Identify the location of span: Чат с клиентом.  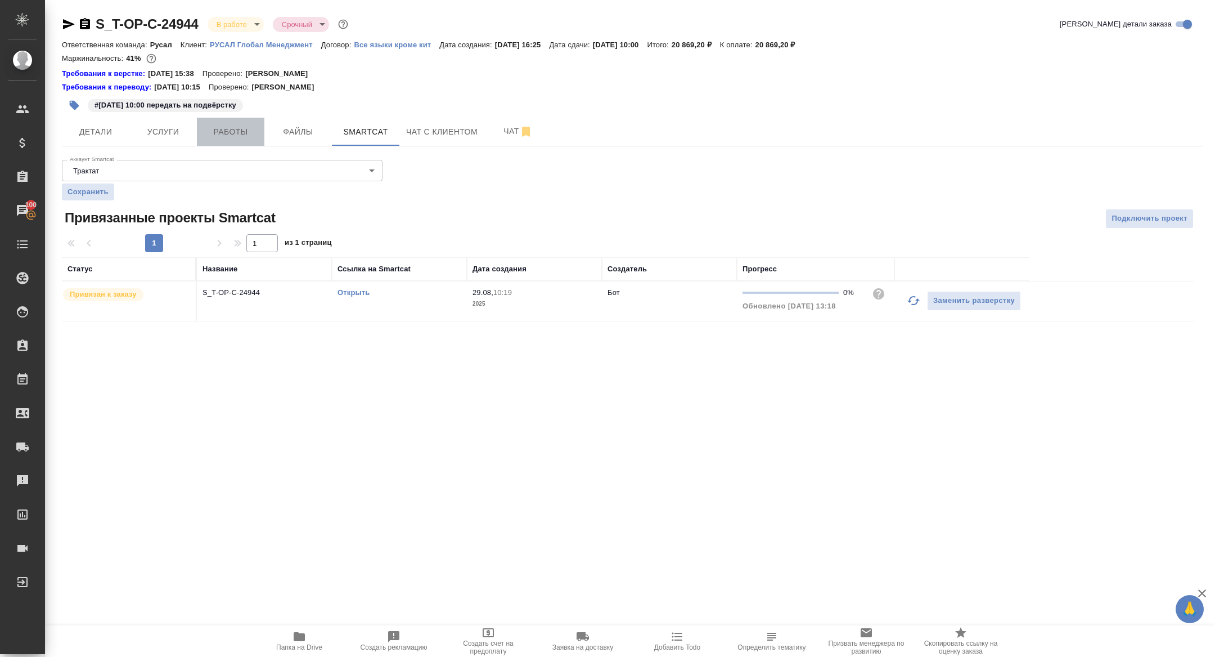
(442, 132).